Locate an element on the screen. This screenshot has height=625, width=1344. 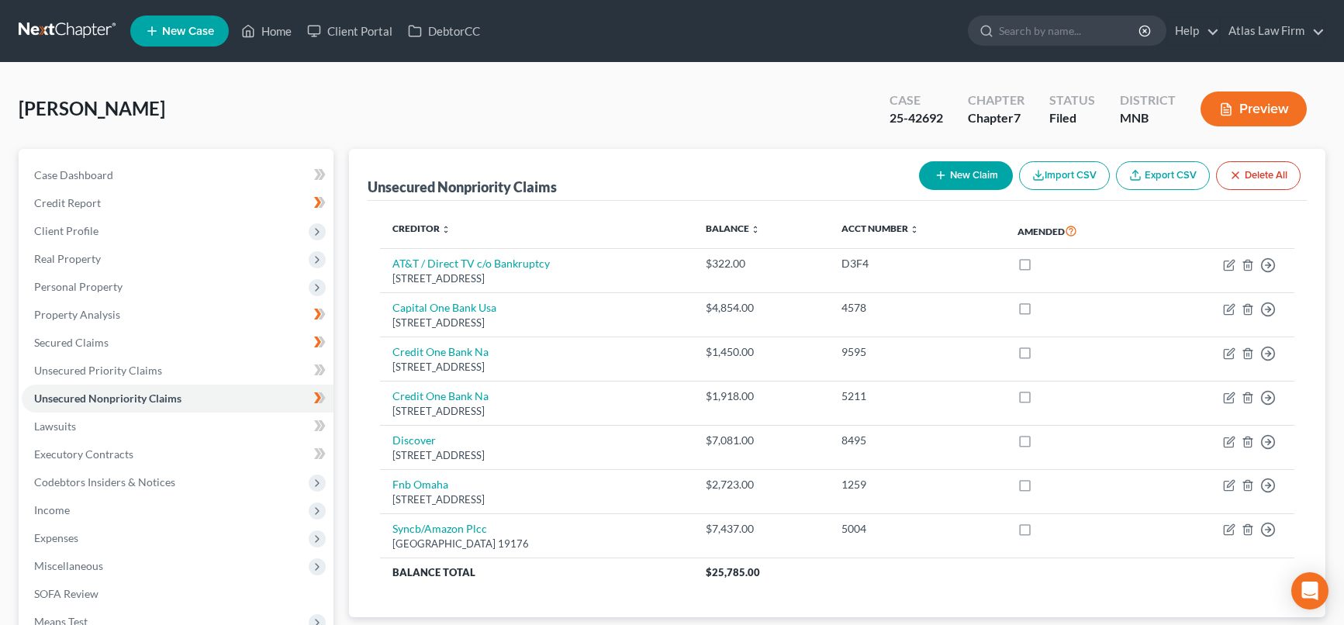
div: MNB is located at coordinates (1148, 118).